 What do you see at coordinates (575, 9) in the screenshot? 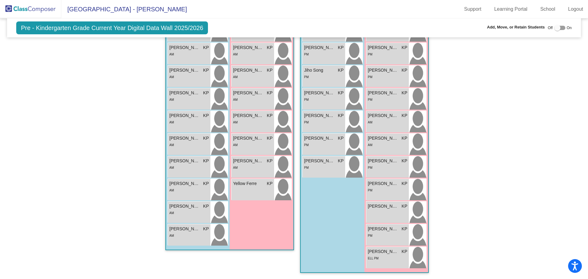
I see `a: Logout` at bounding box center [575, 9].